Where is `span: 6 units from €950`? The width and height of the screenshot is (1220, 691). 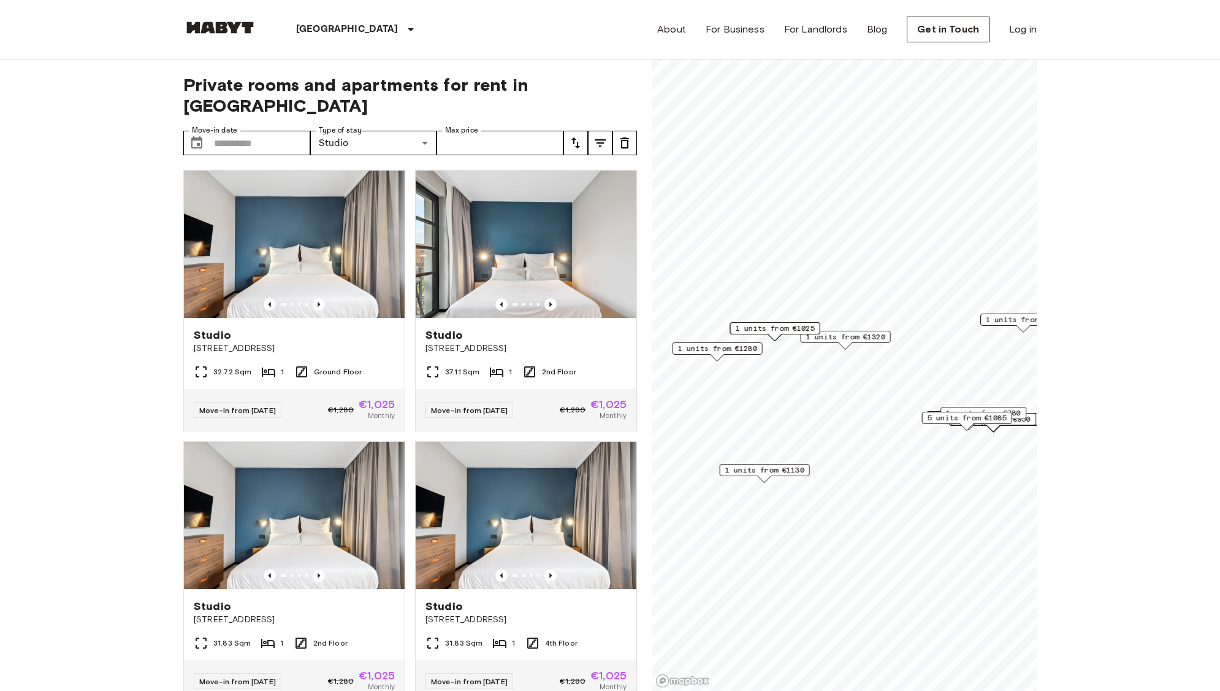 span: 6 units from €950 is located at coordinates (994, 419).